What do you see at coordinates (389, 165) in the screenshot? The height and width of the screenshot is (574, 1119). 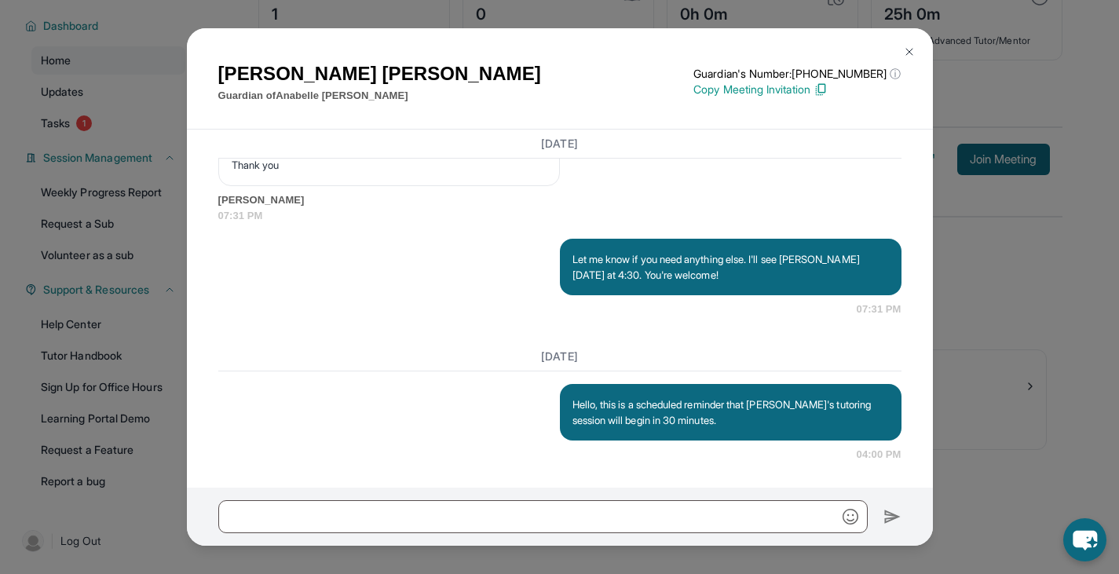 I see `p: Thank you` at bounding box center [389, 165].